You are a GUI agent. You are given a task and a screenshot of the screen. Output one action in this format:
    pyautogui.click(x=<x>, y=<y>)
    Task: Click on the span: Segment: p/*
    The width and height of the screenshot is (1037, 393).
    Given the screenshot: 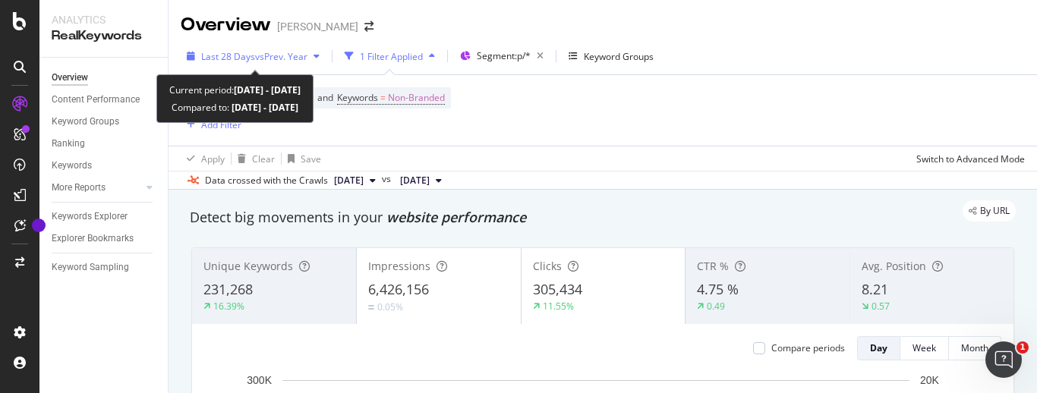 What is the action you would take?
    pyautogui.click(x=503, y=55)
    